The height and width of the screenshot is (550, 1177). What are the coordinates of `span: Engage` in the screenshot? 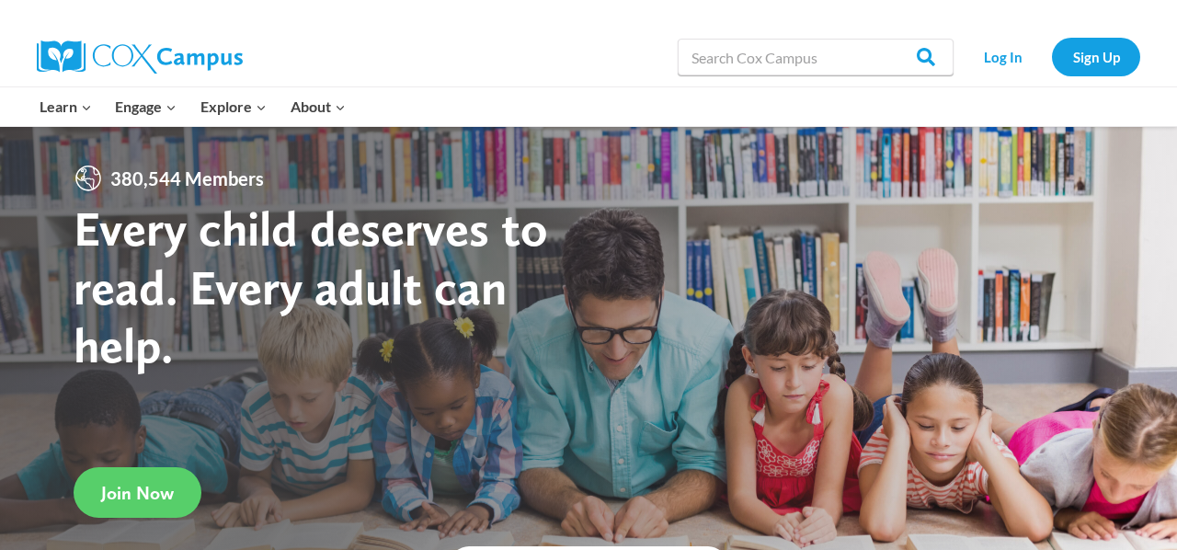 It's located at (145, 107).